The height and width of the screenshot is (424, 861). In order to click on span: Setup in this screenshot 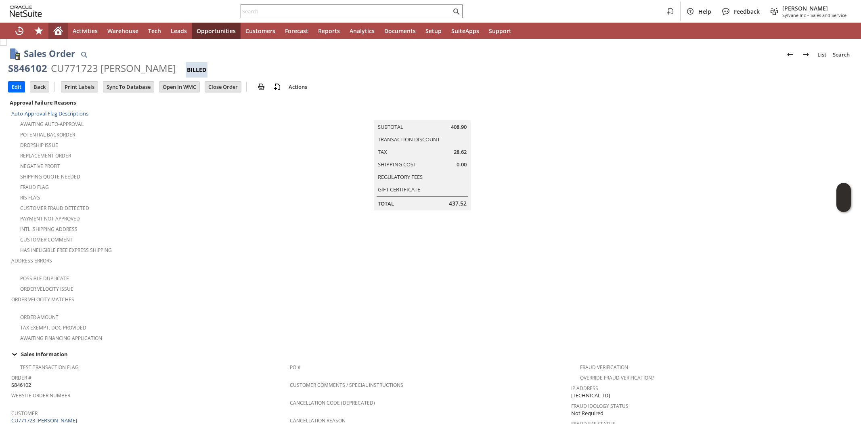, I will do `click(434, 31)`.